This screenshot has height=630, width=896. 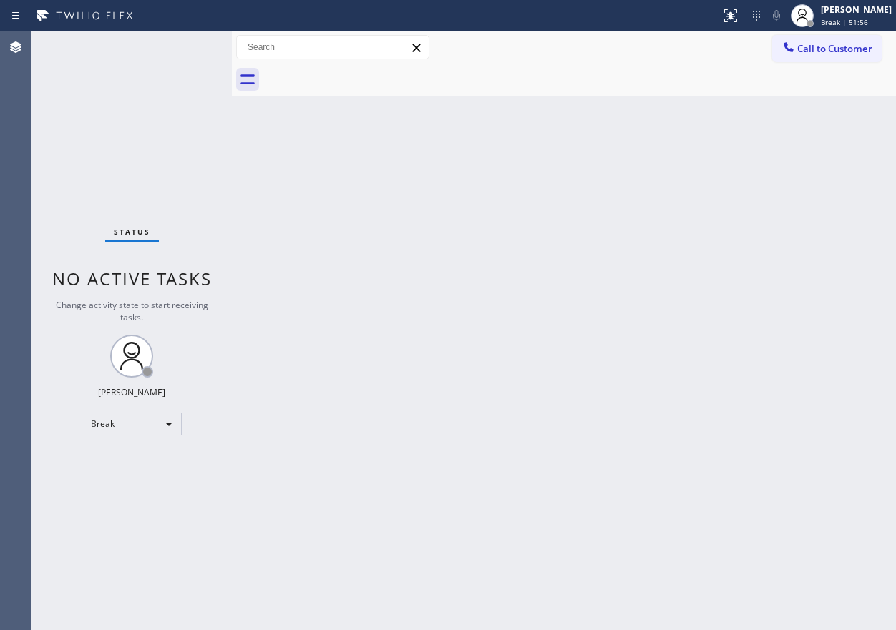 What do you see at coordinates (826, 49) in the screenshot?
I see `button: Call to Customer` at bounding box center [826, 49].